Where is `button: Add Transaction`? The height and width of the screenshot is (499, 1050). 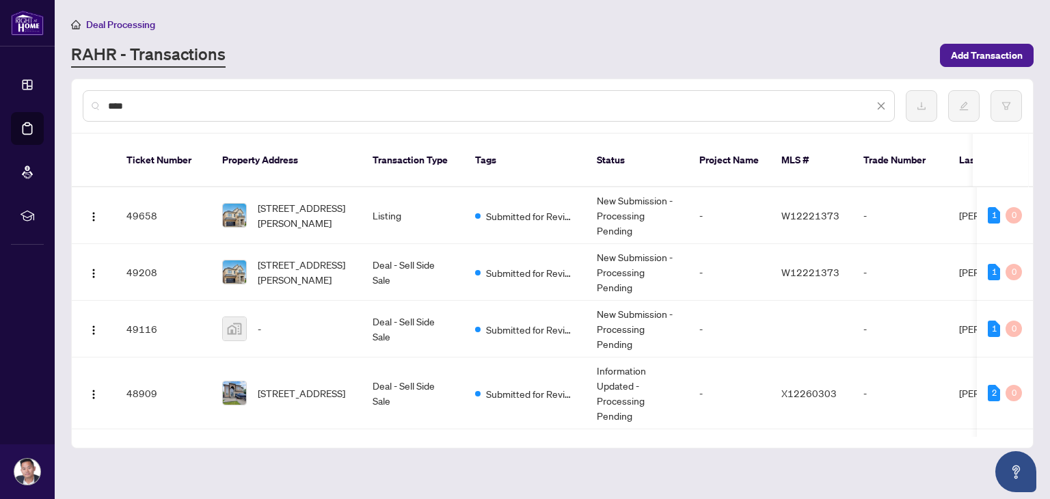
button: Add Transaction is located at coordinates (987, 55).